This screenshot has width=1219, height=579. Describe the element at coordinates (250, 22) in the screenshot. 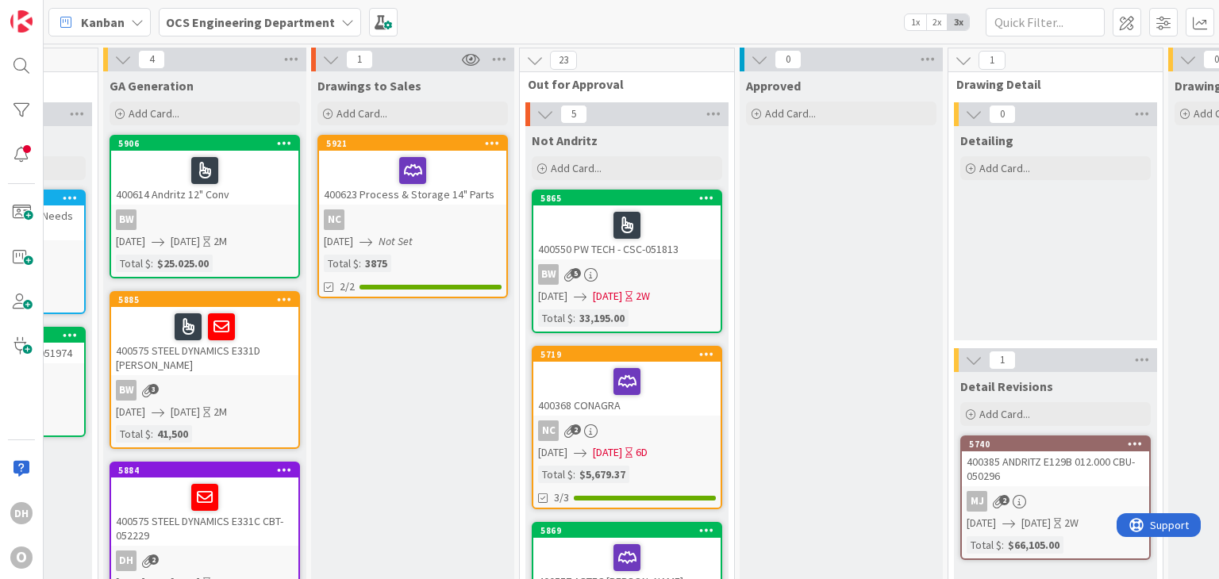

I see `b: OCS Engineering Department` at that location.